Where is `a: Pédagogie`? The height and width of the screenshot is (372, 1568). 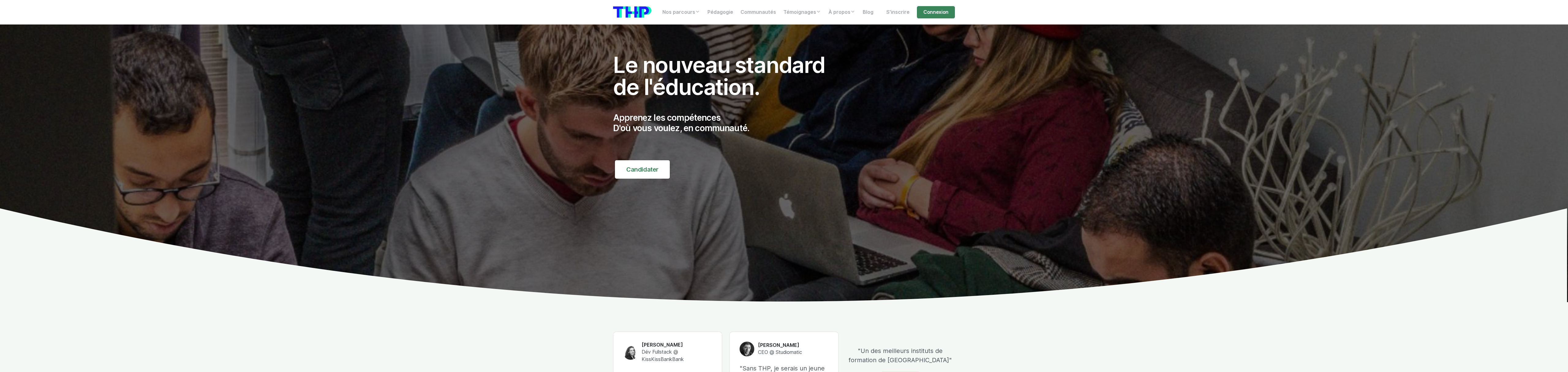
a: Pédagogie is located at coordinates (720, 12).